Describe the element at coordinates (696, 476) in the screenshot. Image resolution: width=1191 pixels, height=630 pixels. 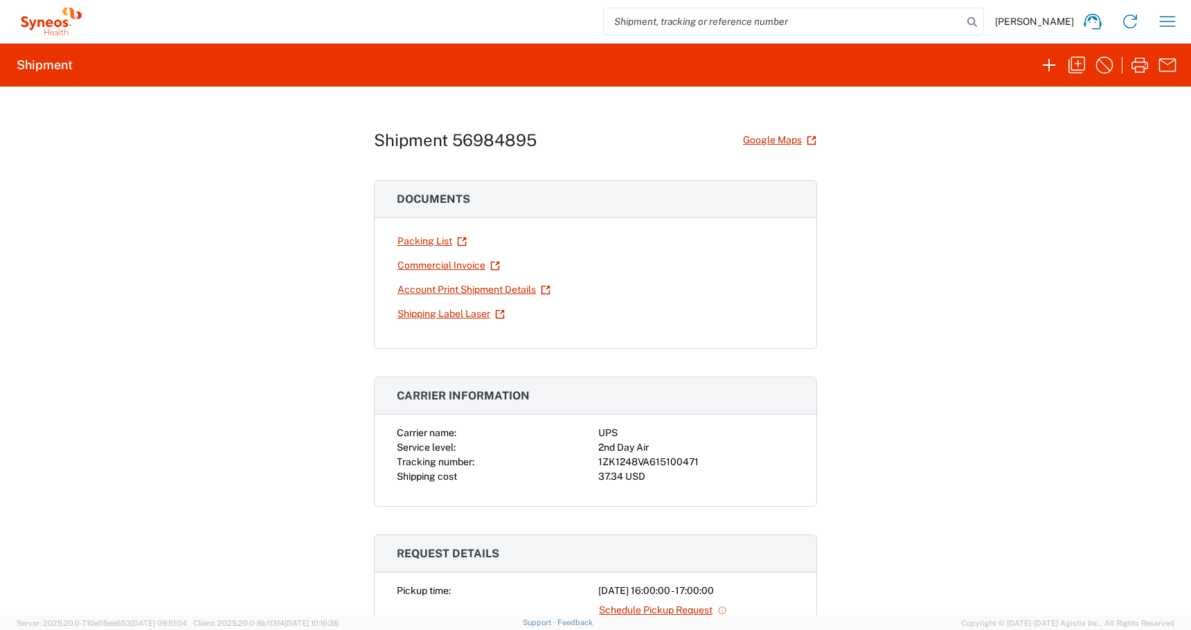
I see `div: 37.34 USD` at that location.